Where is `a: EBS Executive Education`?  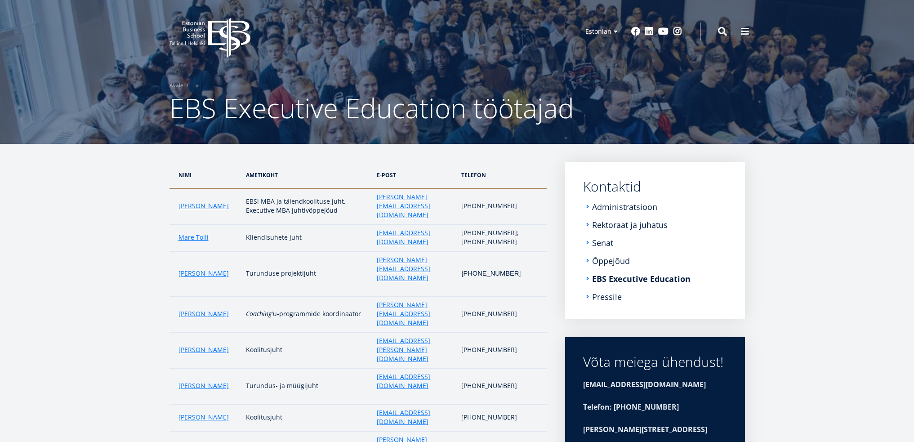
a: EBS Executive Education is located at coordinates (641, 279).